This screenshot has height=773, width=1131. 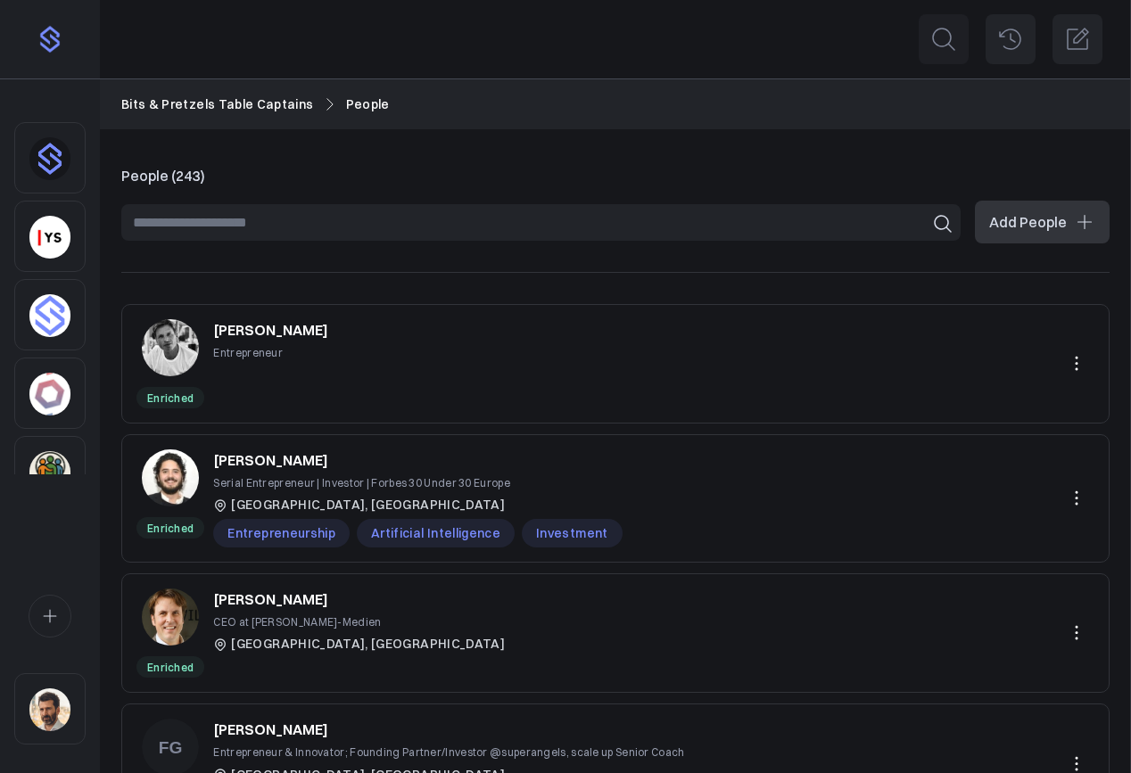 What do you see at coordinates (270, 352) in the screenshot?
I see `p: Entrepreneur` at bounding box center [270, 352].